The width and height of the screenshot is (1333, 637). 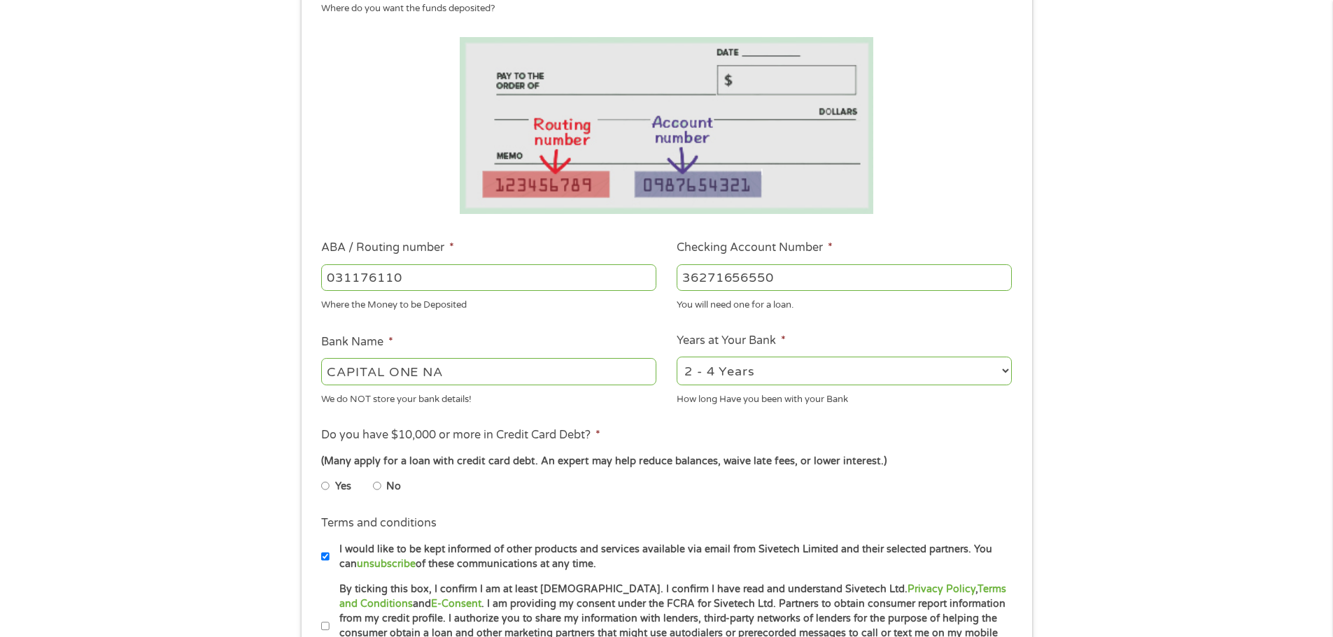 I want to click on div: Where the Money to be Deposited, so click(x=488, y=303).